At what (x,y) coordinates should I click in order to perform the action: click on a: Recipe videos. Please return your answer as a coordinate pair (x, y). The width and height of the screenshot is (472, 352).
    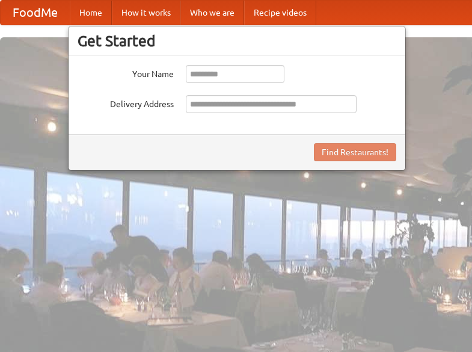
    Looking at the image, I should click on (280, 13).